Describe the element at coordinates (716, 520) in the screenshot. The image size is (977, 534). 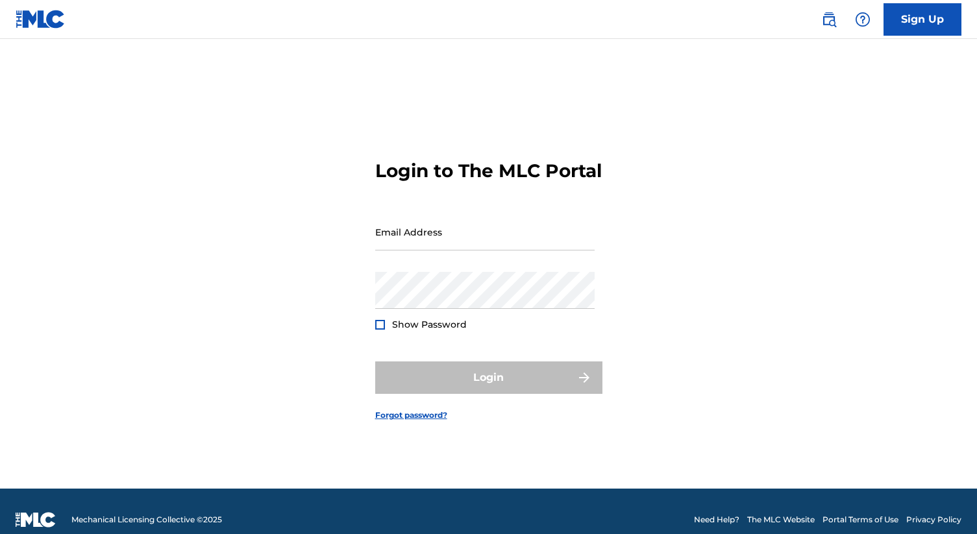
I see `a: Need Help?` at that location.